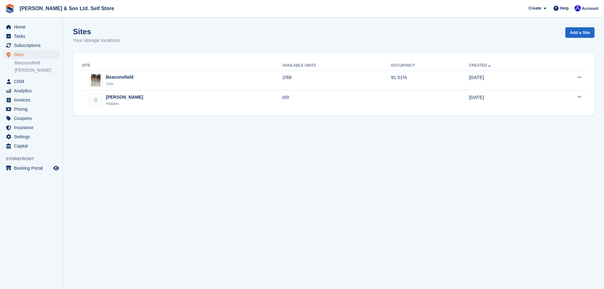 The height and width of the screenshot is (289, 604). What do you see at coordinates (590, 9) in the screenshot?
I see `span: Account` at bounding box center [590, 9].